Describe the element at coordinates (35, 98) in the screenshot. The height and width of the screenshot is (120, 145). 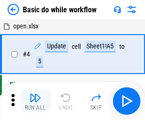
I see `img: Run All` at that location.